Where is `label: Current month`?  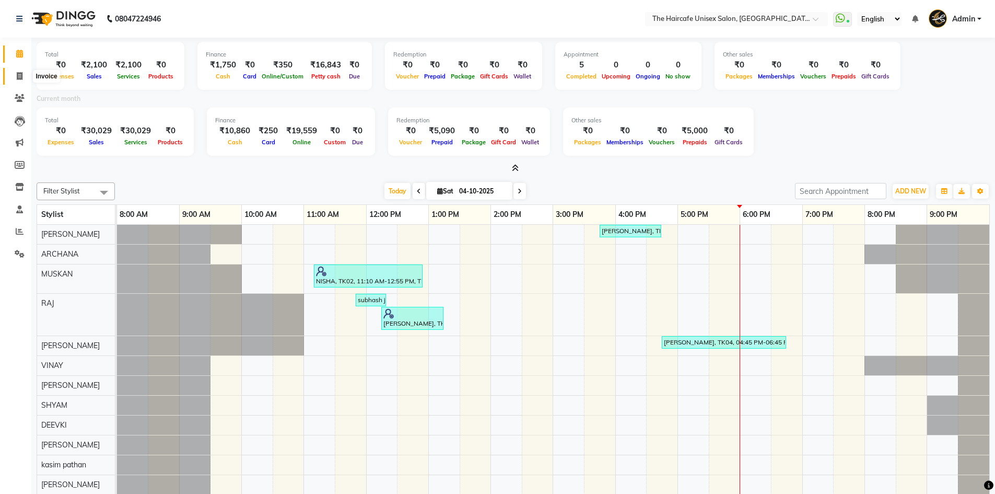 label: Current month is located at coordinates (58, 99).